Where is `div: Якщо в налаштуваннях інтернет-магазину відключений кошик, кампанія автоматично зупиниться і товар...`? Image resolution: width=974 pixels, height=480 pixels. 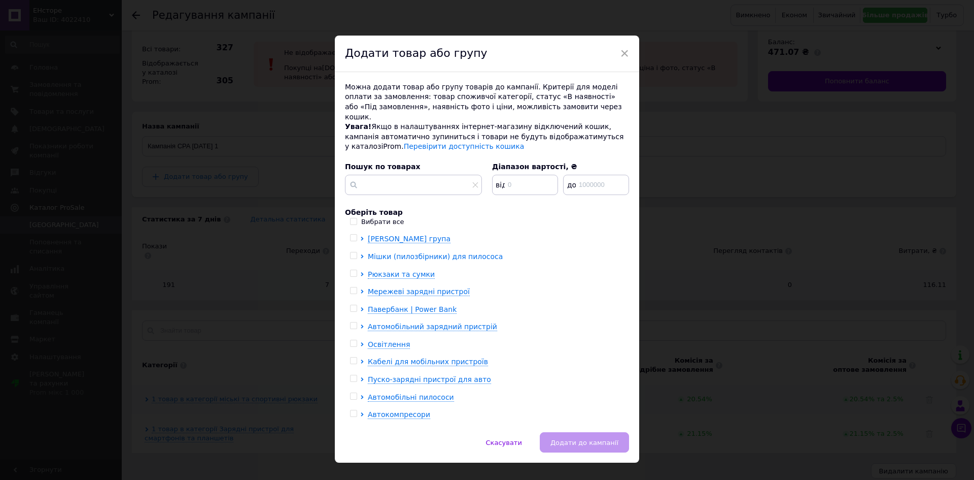 div: Якщо в налаштуваннях інтернет-магазину відключений кошик, кампанія автоматично зупиниться і товар... is located at coordinates (487, 137).